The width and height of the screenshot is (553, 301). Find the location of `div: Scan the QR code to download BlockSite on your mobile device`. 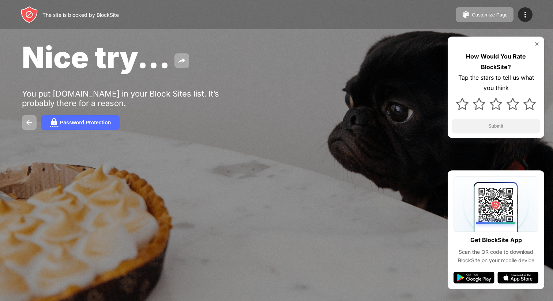

div: Scan the QR code to download BlockSite on your mobile device is located at coordinates (496, 256).